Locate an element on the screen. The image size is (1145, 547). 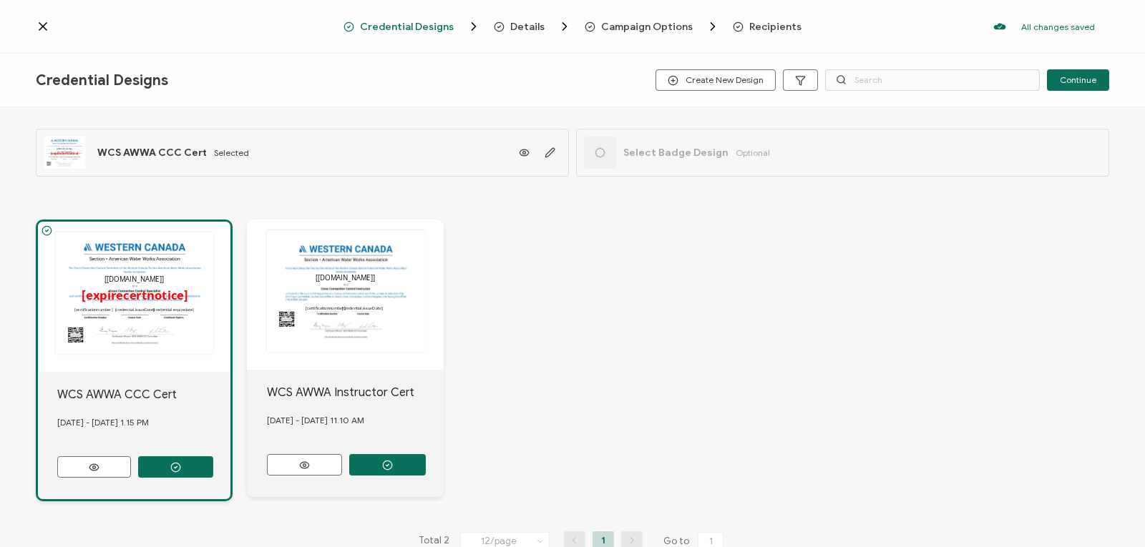
span: Create New Design is located at coordinates (716, 80).